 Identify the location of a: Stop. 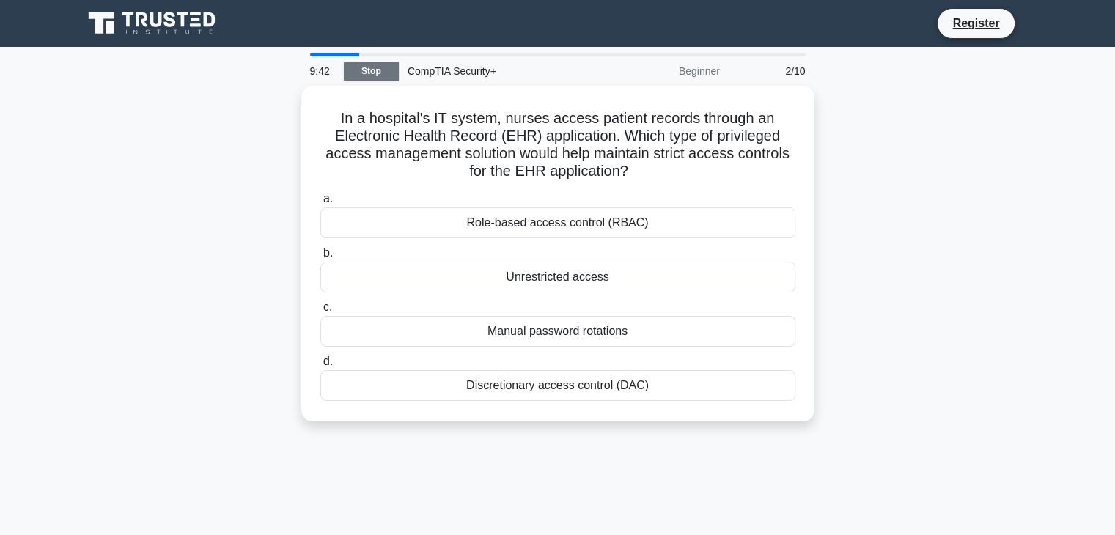
(371, 71).